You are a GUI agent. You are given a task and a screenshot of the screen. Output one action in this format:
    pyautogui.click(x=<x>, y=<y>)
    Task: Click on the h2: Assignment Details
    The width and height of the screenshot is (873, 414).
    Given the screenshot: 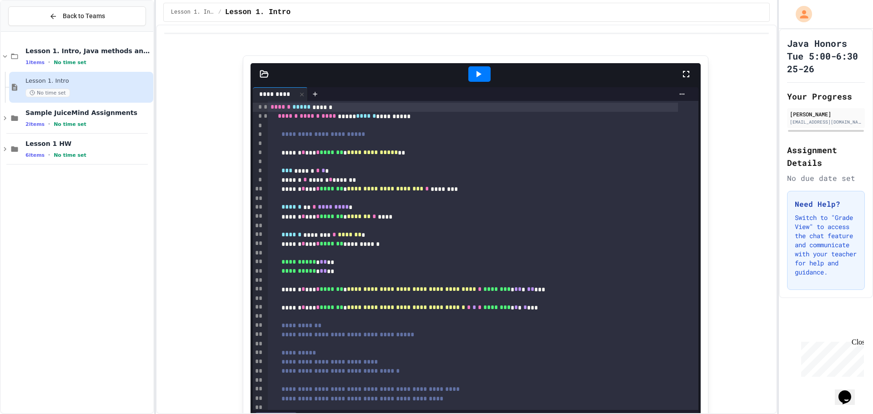 What is the action you would take?
    pyautogui.click(x=826, y=156)
    